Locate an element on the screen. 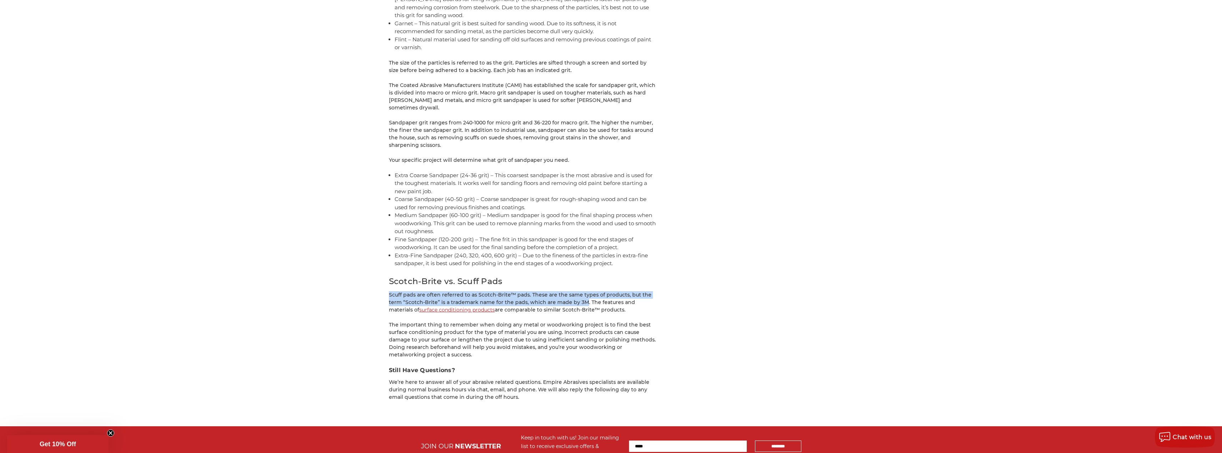 The image size is (1222, 453). span: JOIN OUR is located at coordinates (437, 447).